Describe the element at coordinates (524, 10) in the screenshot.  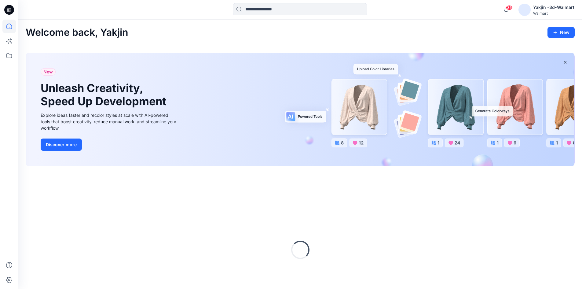
I see `img: avatar` at that location.